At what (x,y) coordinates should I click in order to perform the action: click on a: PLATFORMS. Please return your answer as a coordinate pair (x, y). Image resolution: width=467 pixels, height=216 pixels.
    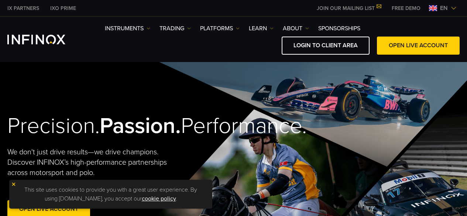
    Looking at the image, I should click on (220, 28).